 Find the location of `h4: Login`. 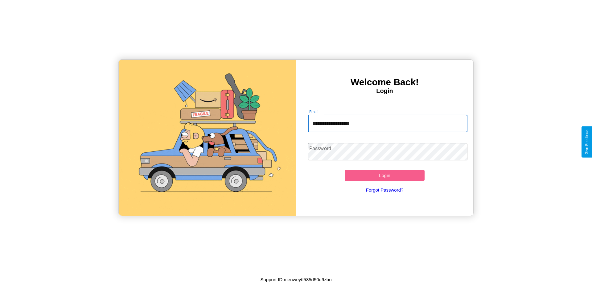

h4: Login is located at coordinates (385, 91).